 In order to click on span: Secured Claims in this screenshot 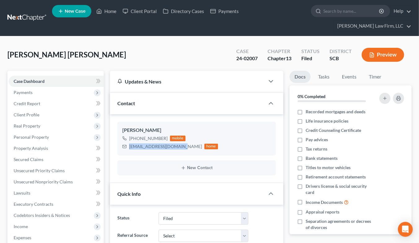, I will do `click(29, 159)`.